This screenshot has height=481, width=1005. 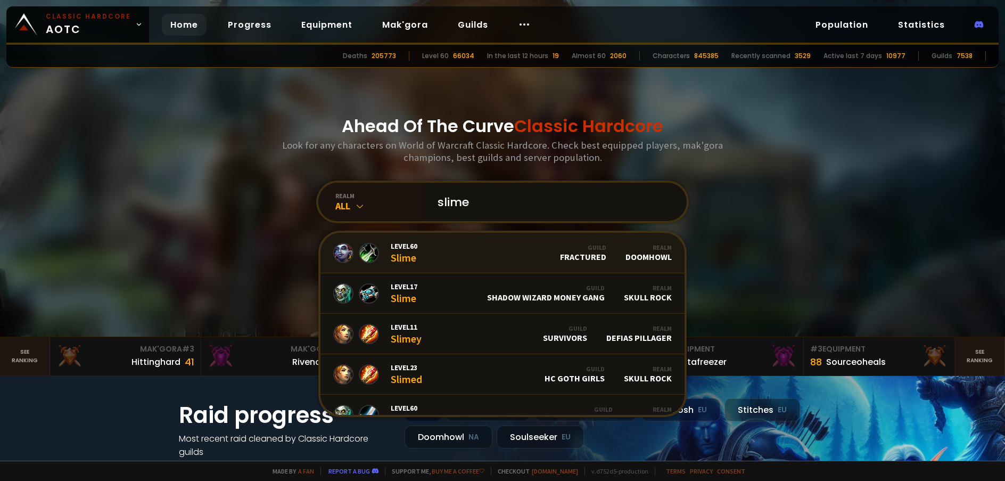 I want to click on a: Level17SlimeGuildShadow Wizard Money GangRealmSkull Rock, so click(x=503, y=293).